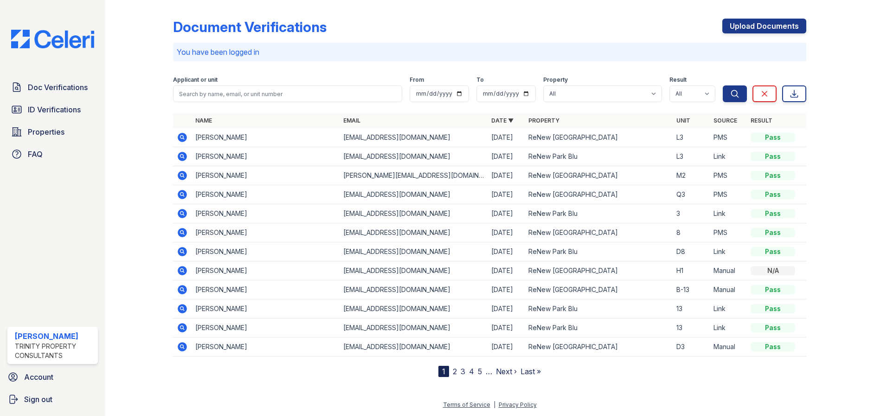 Image resolution: width=874 pixels, height=416 pixels. Describe the element at coordinates (506, 371) in the screenshot. I see `a: Next ›` at that location.